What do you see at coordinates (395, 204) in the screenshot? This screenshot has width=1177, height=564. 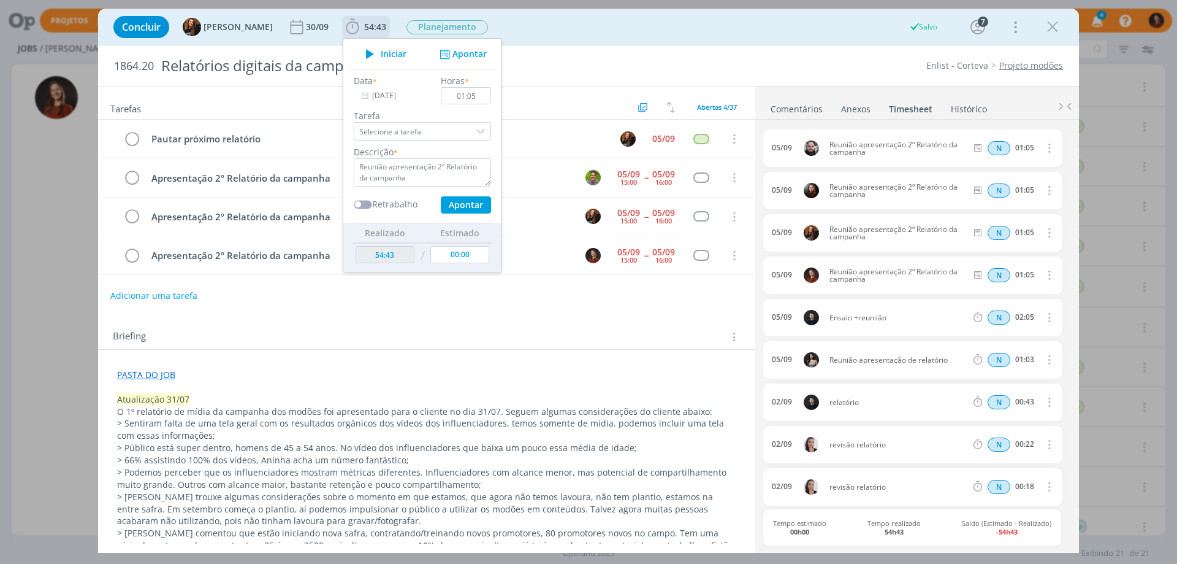 I see `label: Retrabalho` at bounding box center [395, 204].